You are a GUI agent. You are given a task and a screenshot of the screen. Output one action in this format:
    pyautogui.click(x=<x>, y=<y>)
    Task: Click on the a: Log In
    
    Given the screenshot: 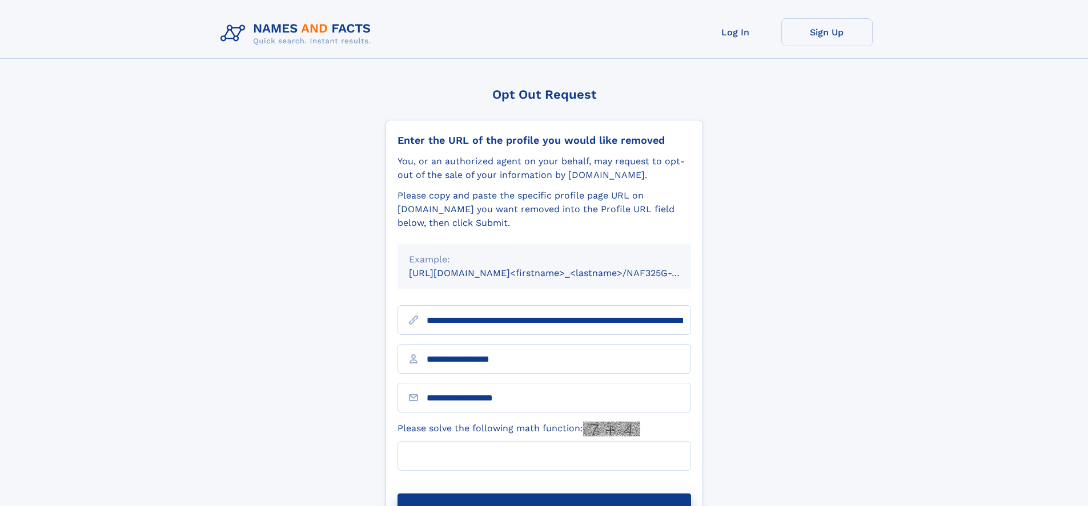 What is the action you would take?
    pyautogui.click(x=735, y=32)
    